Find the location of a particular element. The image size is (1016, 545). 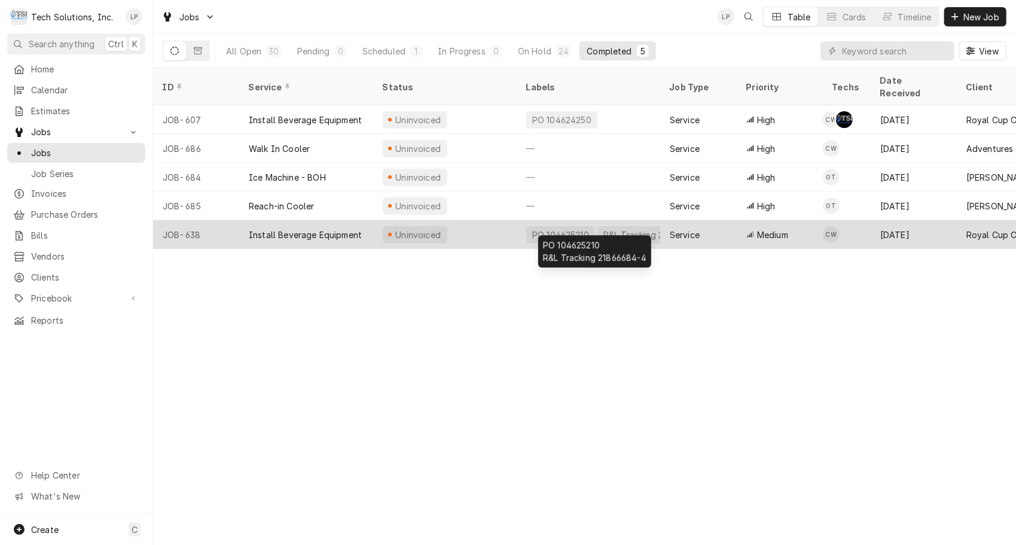

div: On Hold is located at coordinates (534, 51).